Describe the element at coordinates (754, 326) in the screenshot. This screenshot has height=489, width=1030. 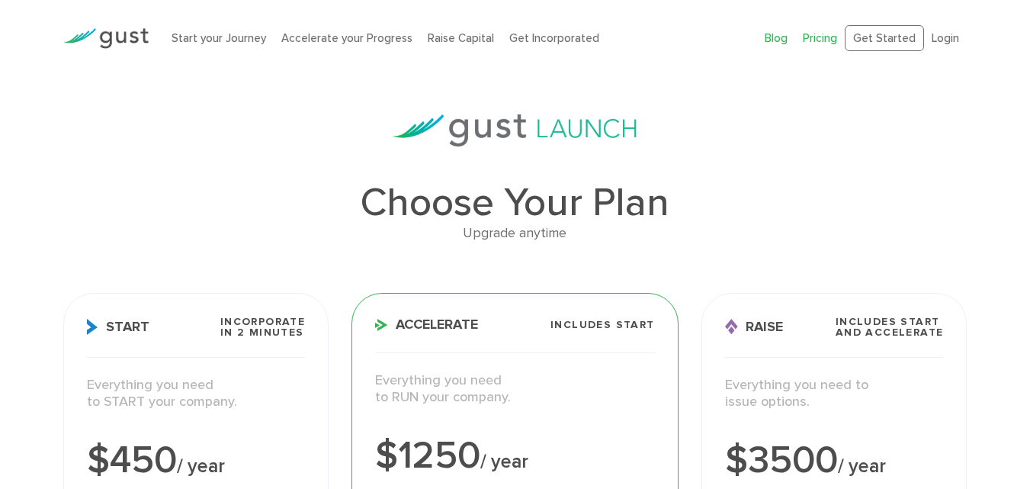
I see `span: Raise` at that location.